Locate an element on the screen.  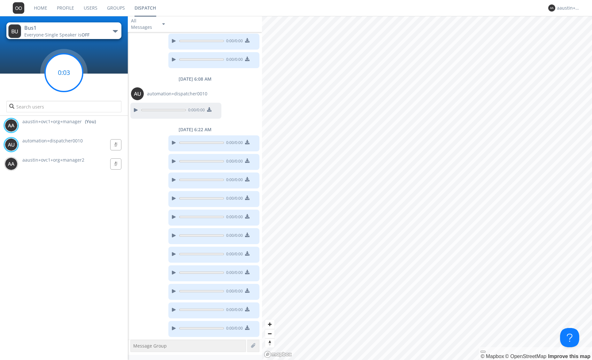
span: aaustin+ovc1+org+manager is located at coordinates (52, 121).